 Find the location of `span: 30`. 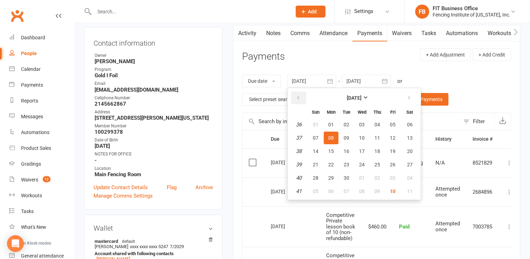

span: 30 is located at coordinates (347, 178).